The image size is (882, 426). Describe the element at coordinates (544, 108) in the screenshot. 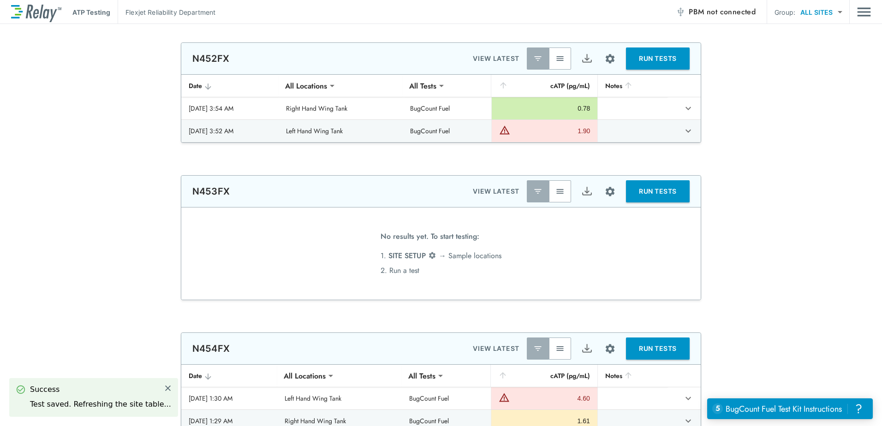

I see `div: 0.78` at that location.